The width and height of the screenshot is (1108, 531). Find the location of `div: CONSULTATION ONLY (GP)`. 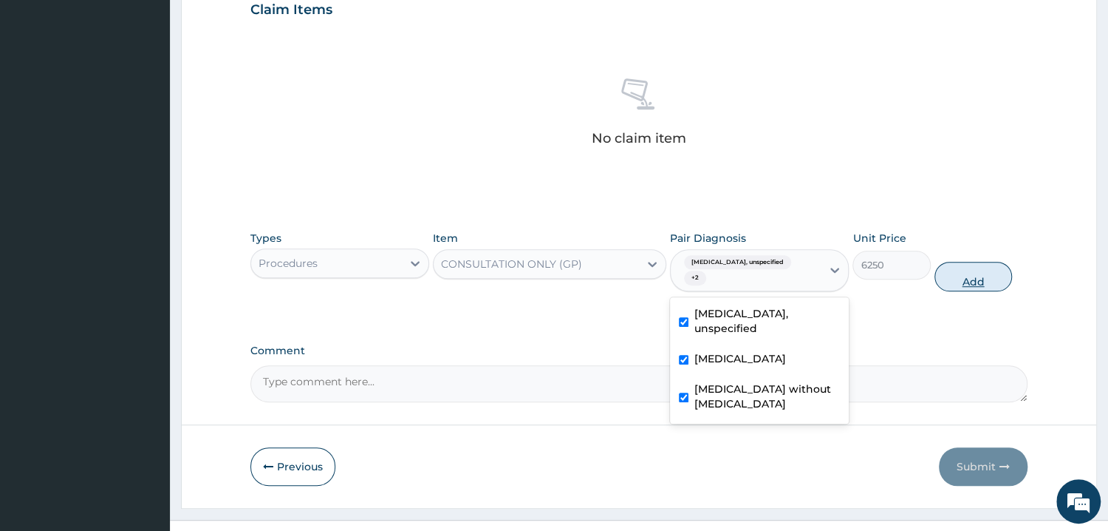

div: CONSULTATION ONLY (GP) is located at coordinates (511, 264).